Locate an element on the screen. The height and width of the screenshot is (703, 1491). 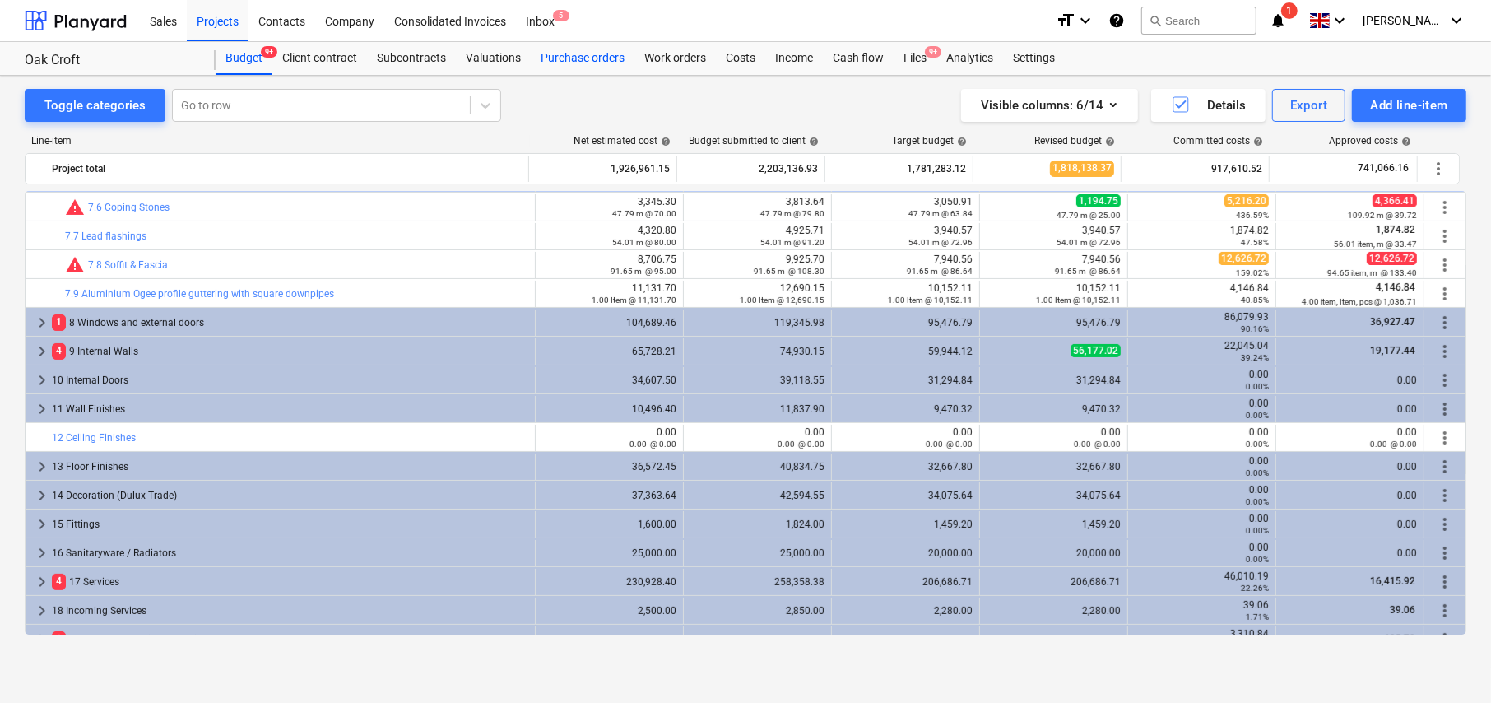
button: Visible columns:6/14 is located at coordinates (1049, 105).